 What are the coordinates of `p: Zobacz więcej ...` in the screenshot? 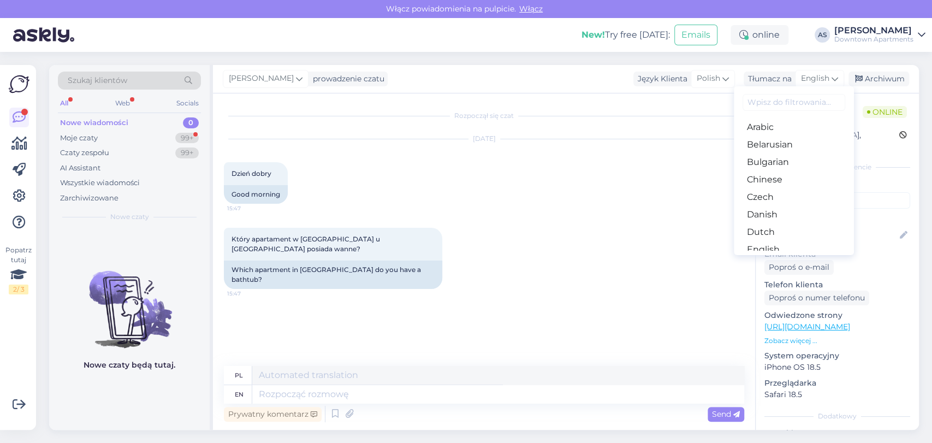 It's located at (837, 341).